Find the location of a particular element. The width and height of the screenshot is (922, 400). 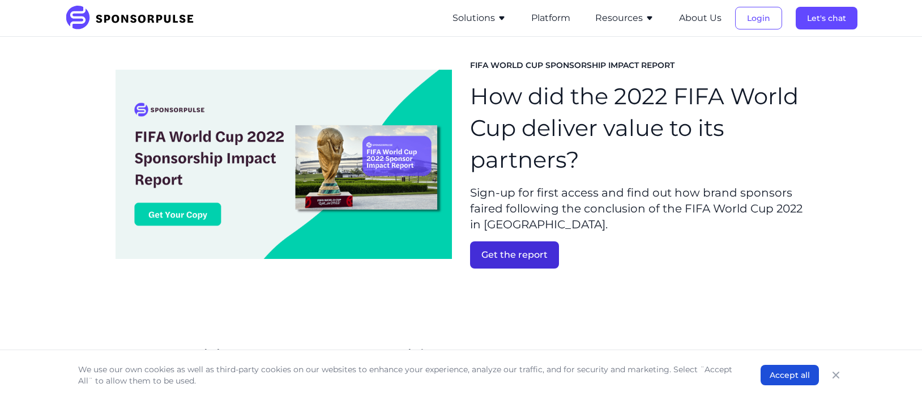

button: Solutions is located at coordinates (479, 18).